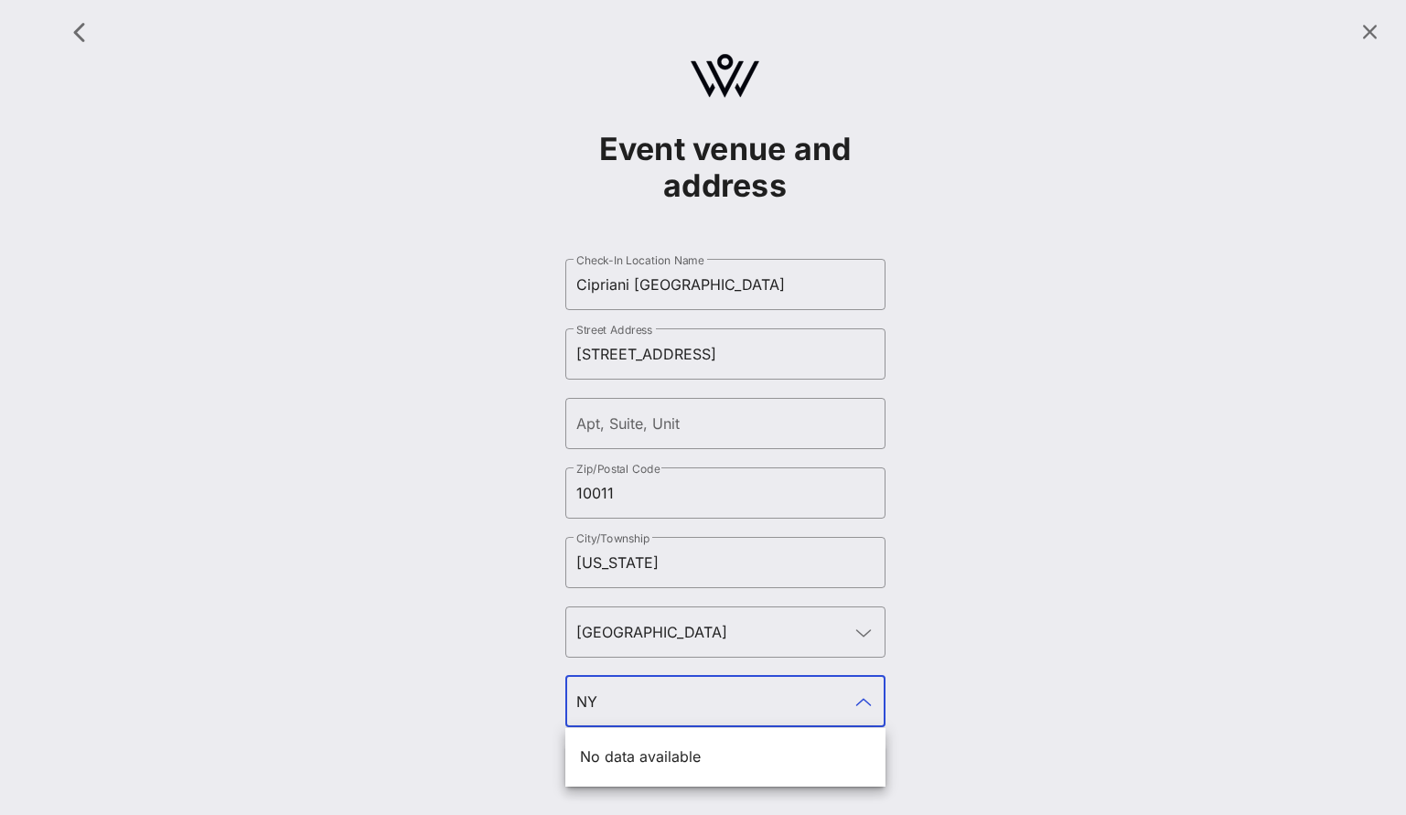 The image size is (1406, 815). Describe the element at coordinates (724, 76) in the screenshot. I see `img: logo.svg` at that location.